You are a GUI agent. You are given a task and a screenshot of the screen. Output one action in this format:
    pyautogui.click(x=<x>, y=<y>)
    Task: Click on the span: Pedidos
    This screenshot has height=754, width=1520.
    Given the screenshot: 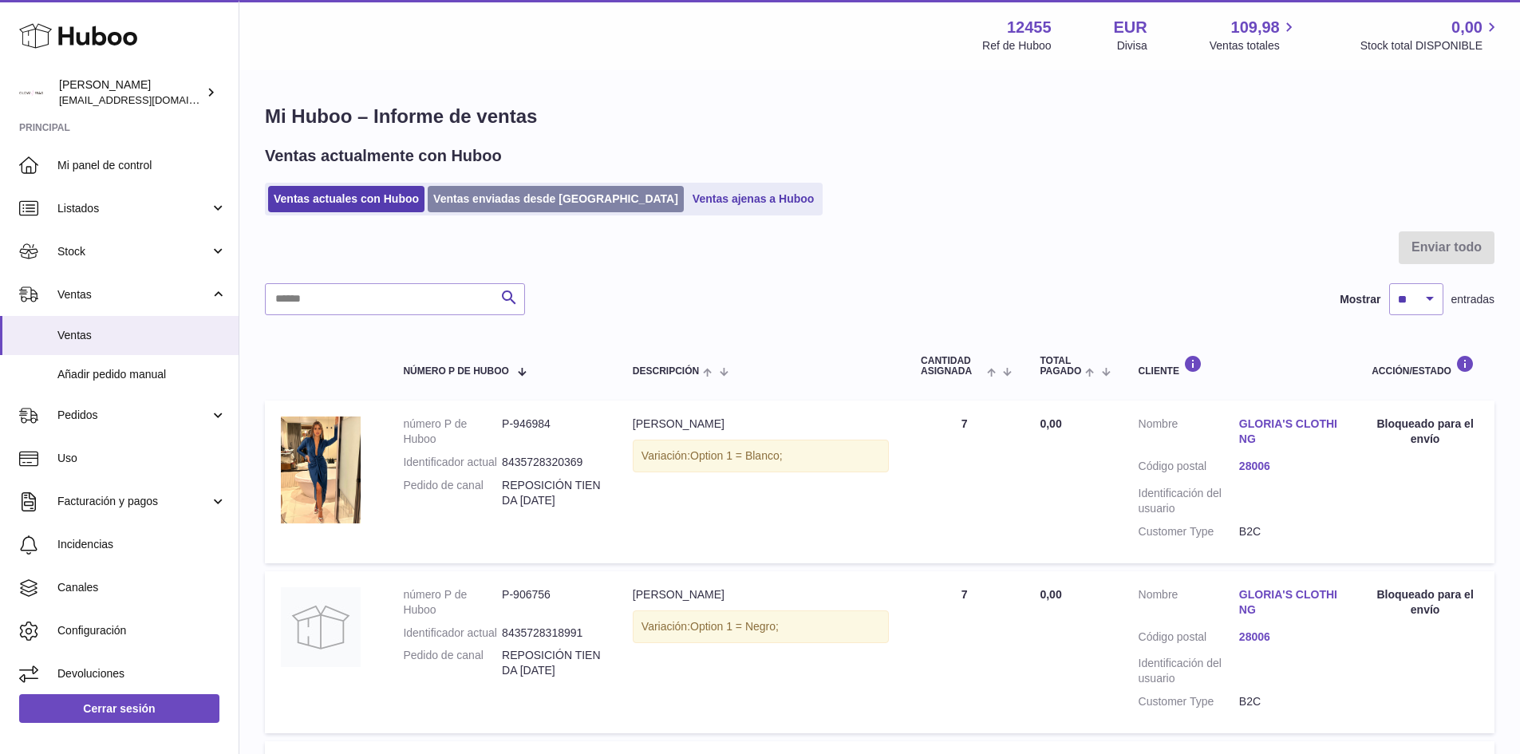 What is the action you would take?
    pyautogui.click(x=133, y=415)
    